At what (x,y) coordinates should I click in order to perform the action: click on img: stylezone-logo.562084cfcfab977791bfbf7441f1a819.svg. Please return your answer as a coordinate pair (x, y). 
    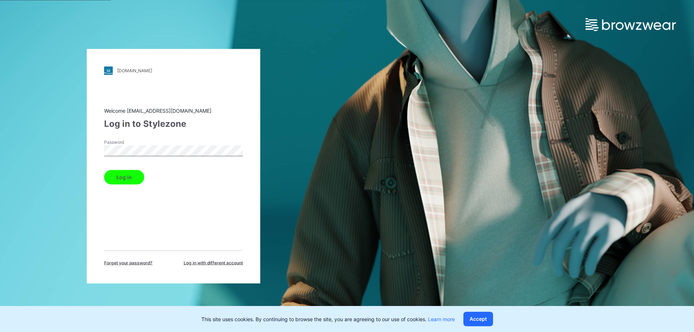
    Looking at the image, I should click on (108, 70).